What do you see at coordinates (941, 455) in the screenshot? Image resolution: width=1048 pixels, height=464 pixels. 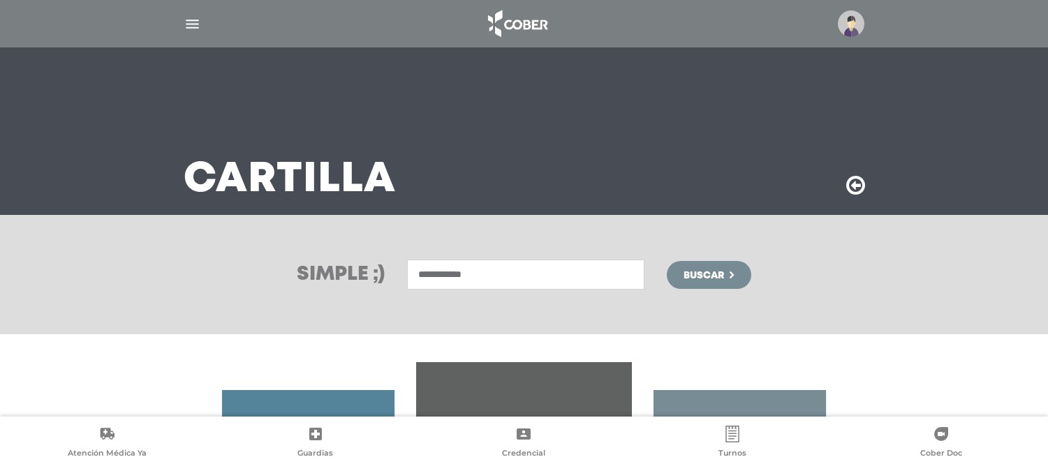 I see `span: Cober Doc` at bounding box center [941, 455].